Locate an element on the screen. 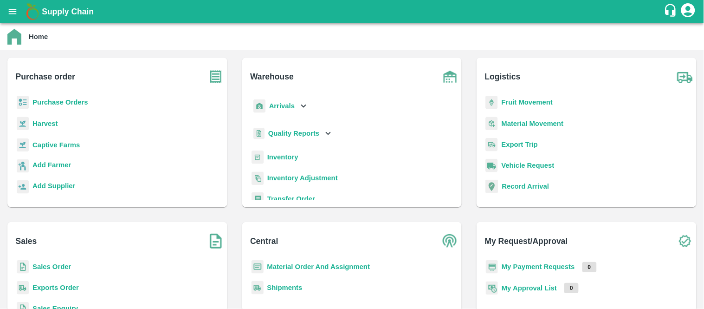  b: Arrivals is located at coordinates (282, 106).